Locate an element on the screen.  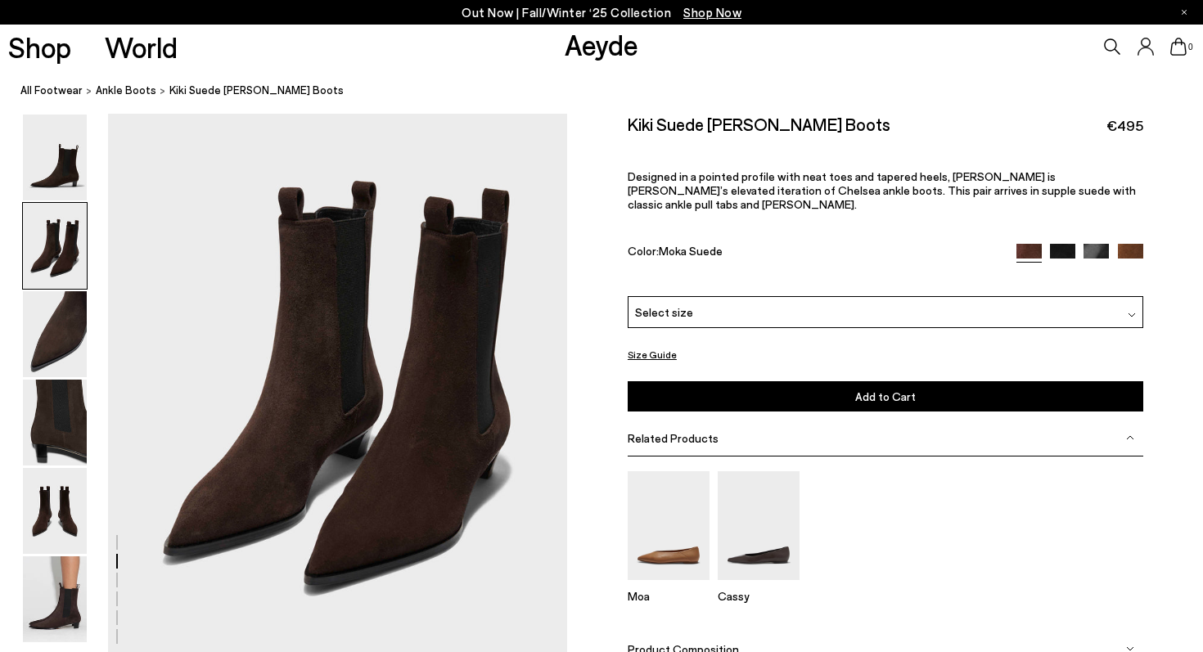
span: 0 is located at coordinates (1191, 47).